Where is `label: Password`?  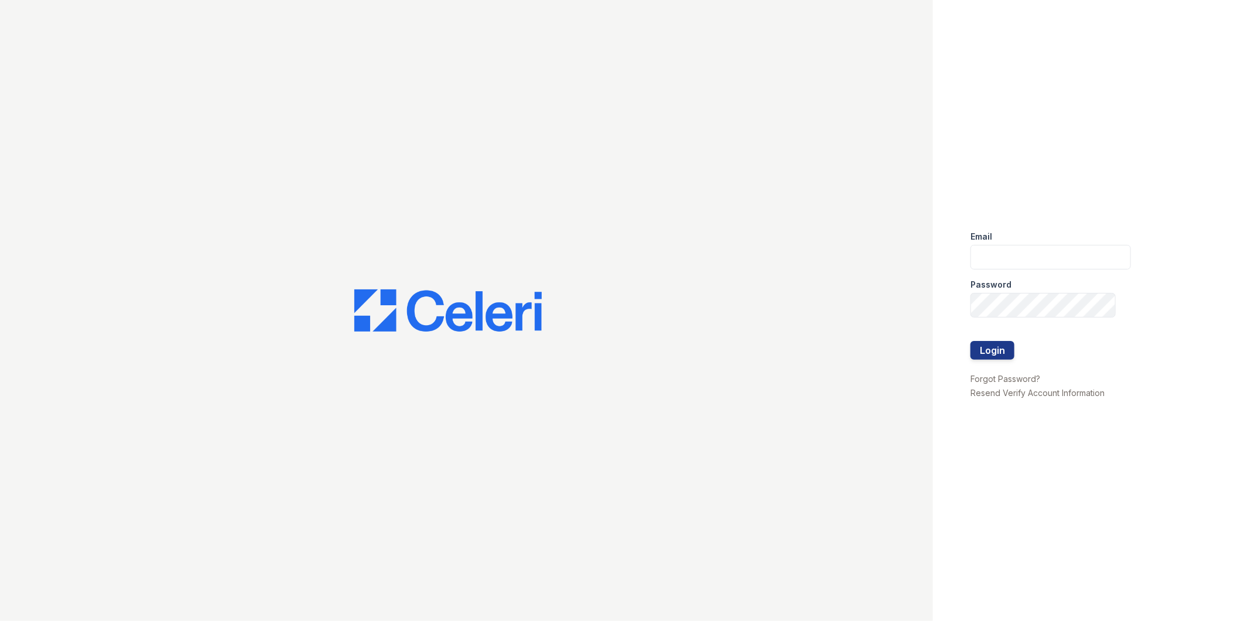 label: Password is located at coordinates (991, 285).